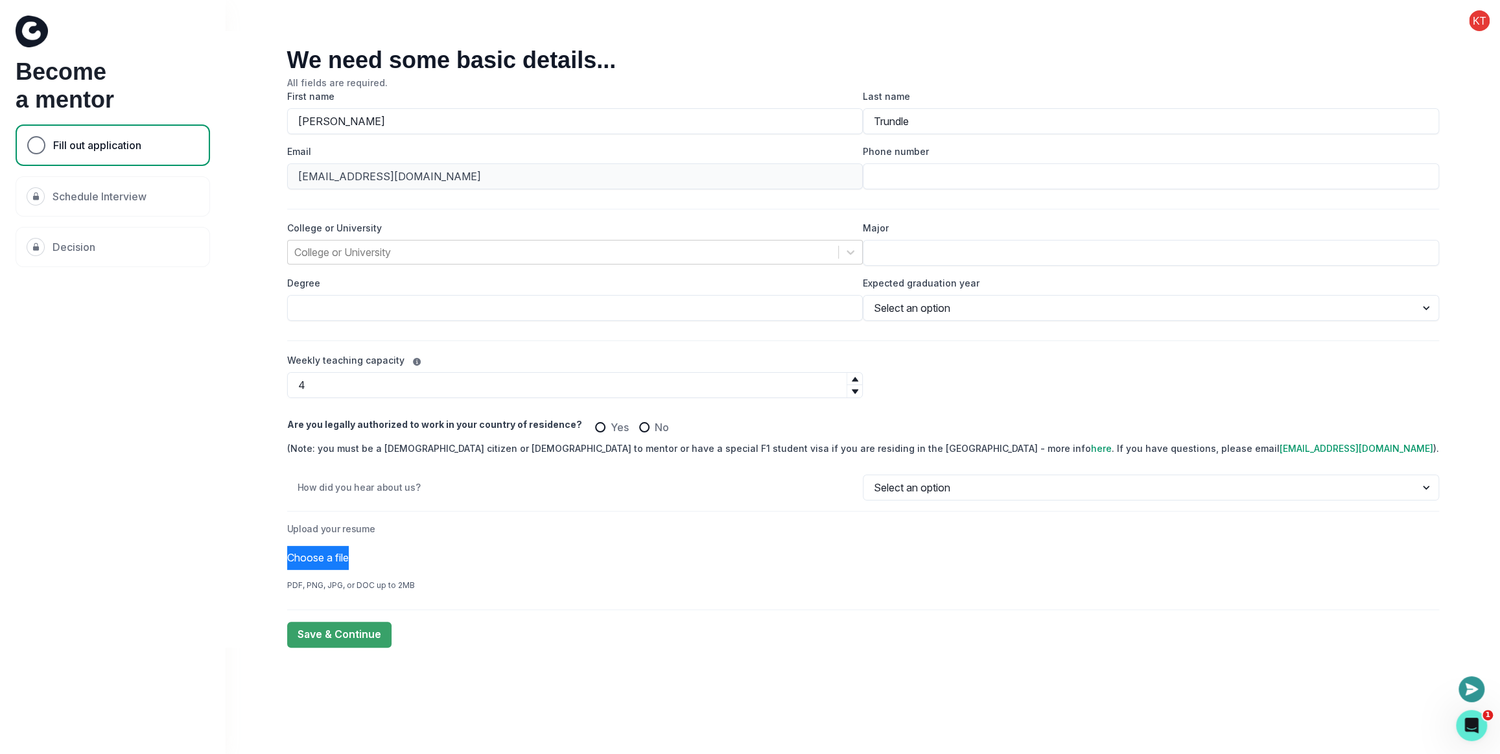  I want to click on div: Decision, so click(113, 247).